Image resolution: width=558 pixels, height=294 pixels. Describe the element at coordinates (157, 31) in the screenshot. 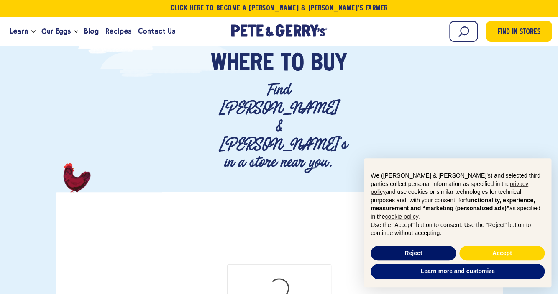

I see `span: Contact Us` at that location.